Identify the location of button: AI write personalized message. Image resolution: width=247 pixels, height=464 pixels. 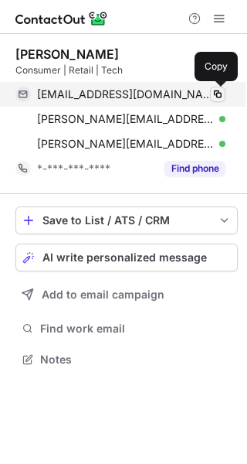
(127, 257).